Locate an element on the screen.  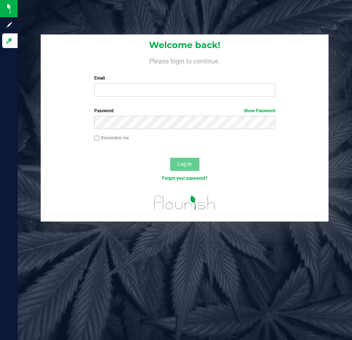
h4: Please login to continue. is located at coordinates (185, 60).